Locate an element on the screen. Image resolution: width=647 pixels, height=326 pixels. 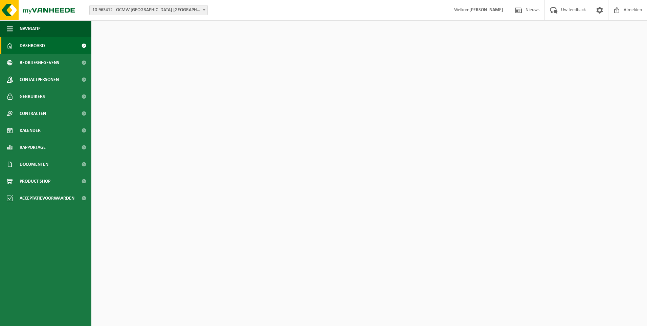
span: Contactpersonen is located at coordinates (39, 80).